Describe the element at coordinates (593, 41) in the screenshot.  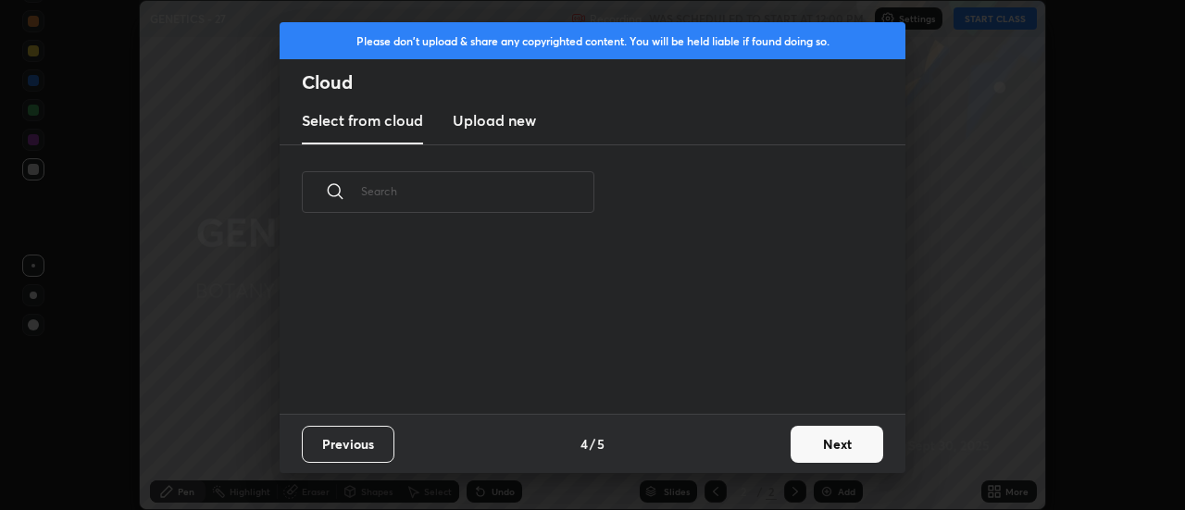
I see `div: Please don't upload & share any copyrighted content. You will be held liable if found doing so.` at that location.